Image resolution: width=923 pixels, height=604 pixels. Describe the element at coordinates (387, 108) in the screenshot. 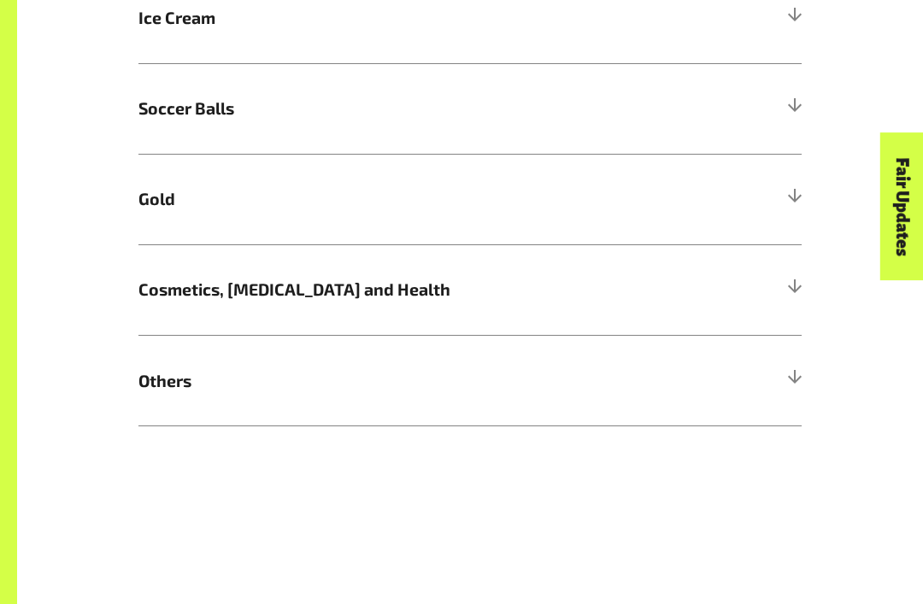

I see `span: Soccer Balls` at that location.